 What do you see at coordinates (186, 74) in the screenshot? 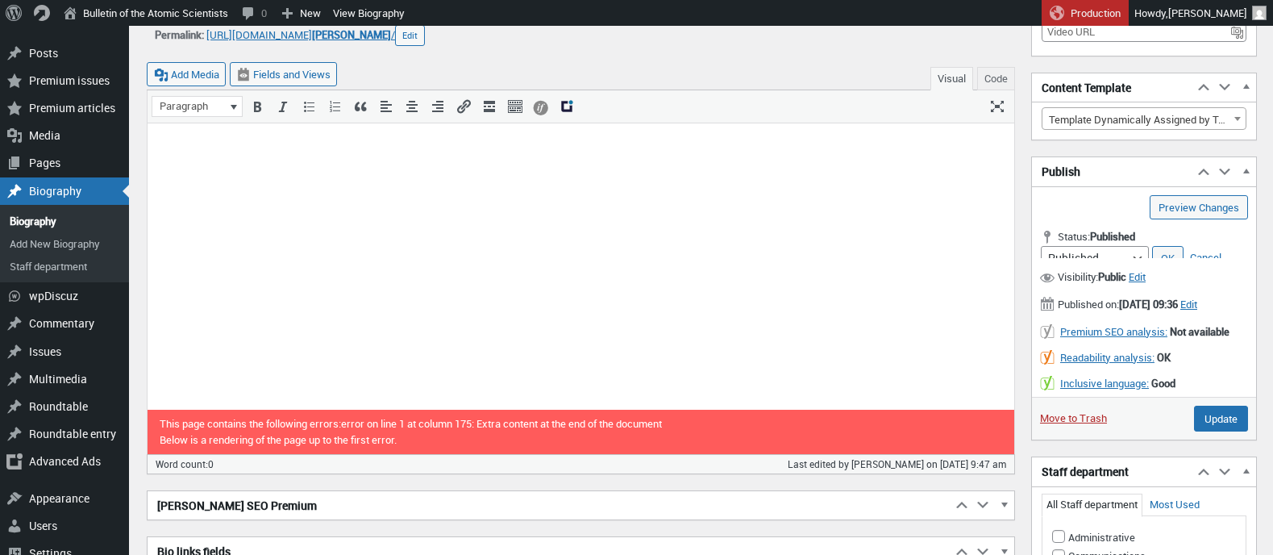
I see `button: Add Media` at bounding box center [186, 74].